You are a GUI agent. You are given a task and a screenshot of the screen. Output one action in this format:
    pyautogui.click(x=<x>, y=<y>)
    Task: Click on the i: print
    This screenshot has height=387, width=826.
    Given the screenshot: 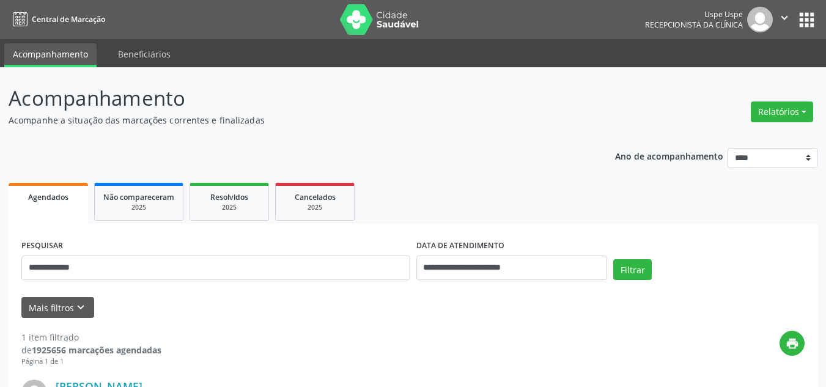 What is the action you would take?
    pyautogui.click(x=793, y=344)
    